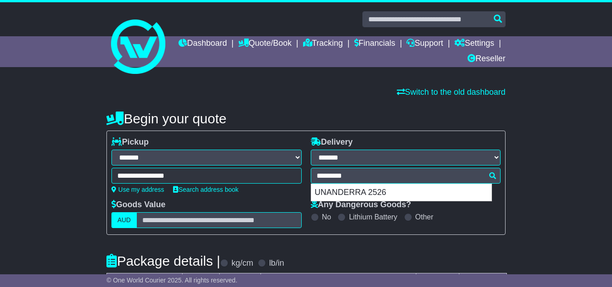 Image resolution: width=612 pixels, height=287 pixels. What do you see at coordinates (306, 118) in the screenshot?
I see `h4: Begin your quote` at bounding box center [306, 118].